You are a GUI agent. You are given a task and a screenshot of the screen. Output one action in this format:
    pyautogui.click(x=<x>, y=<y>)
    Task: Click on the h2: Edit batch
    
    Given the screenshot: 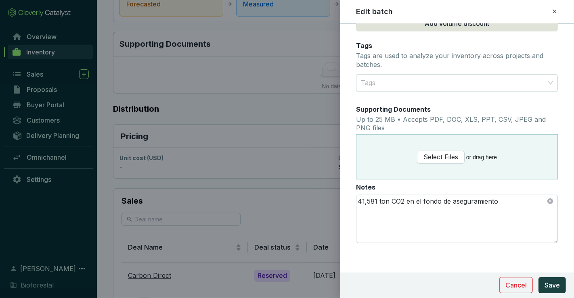 What is the action you would take?
    pyautogui.click(x=375, y=12)
    